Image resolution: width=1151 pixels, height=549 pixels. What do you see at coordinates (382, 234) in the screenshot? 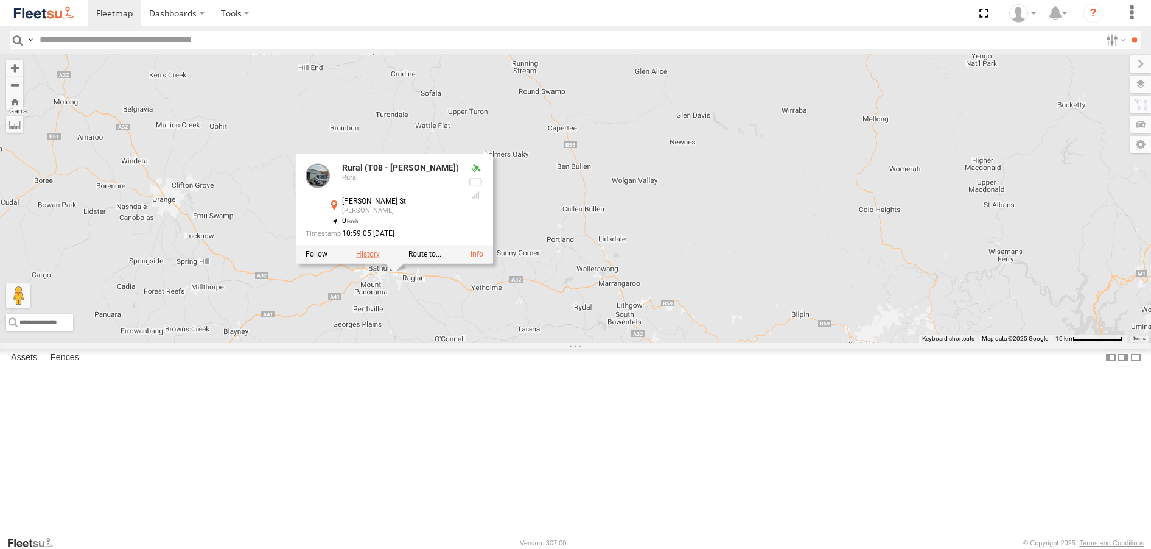
I see `div: Date/time of location update` at bounding box center [382, 234].